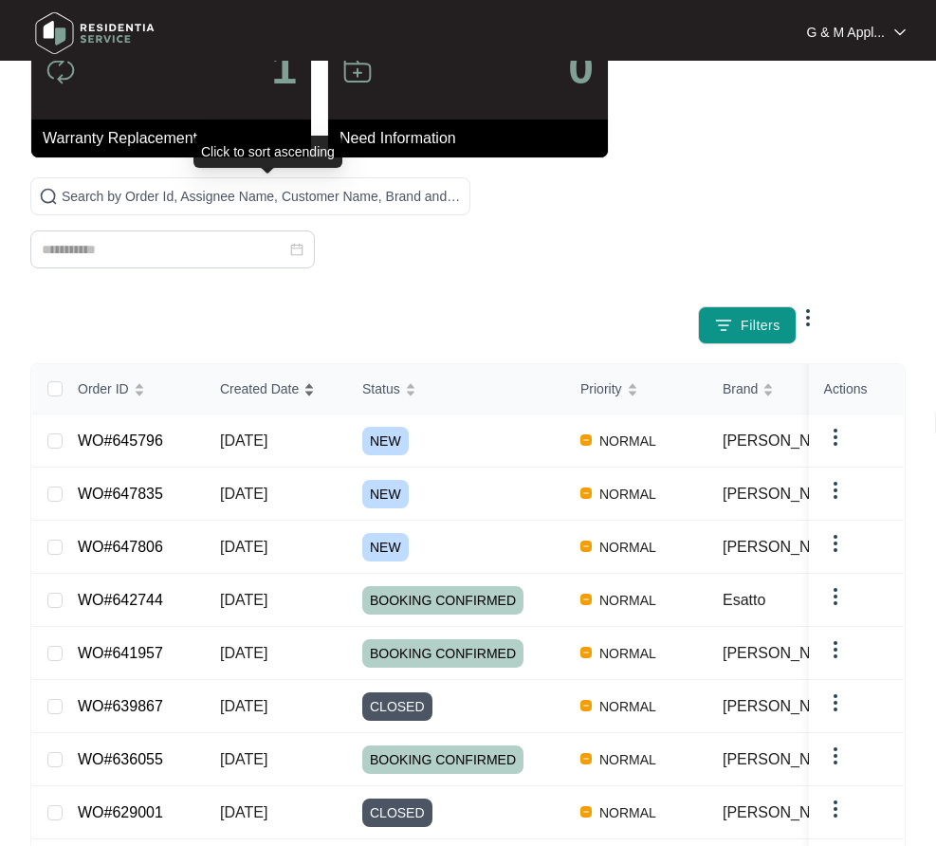  I want to click on img: residentia service logo, so click(95, 33).